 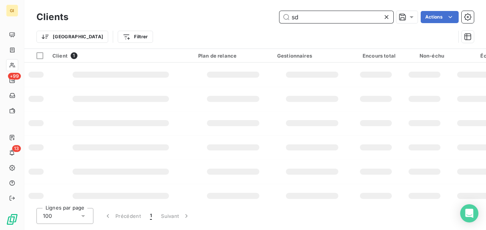 What do you see at coordinates (312, 56) in the screenshot?
I see `div: Gestionnaires` at bounding box center [312, 56].